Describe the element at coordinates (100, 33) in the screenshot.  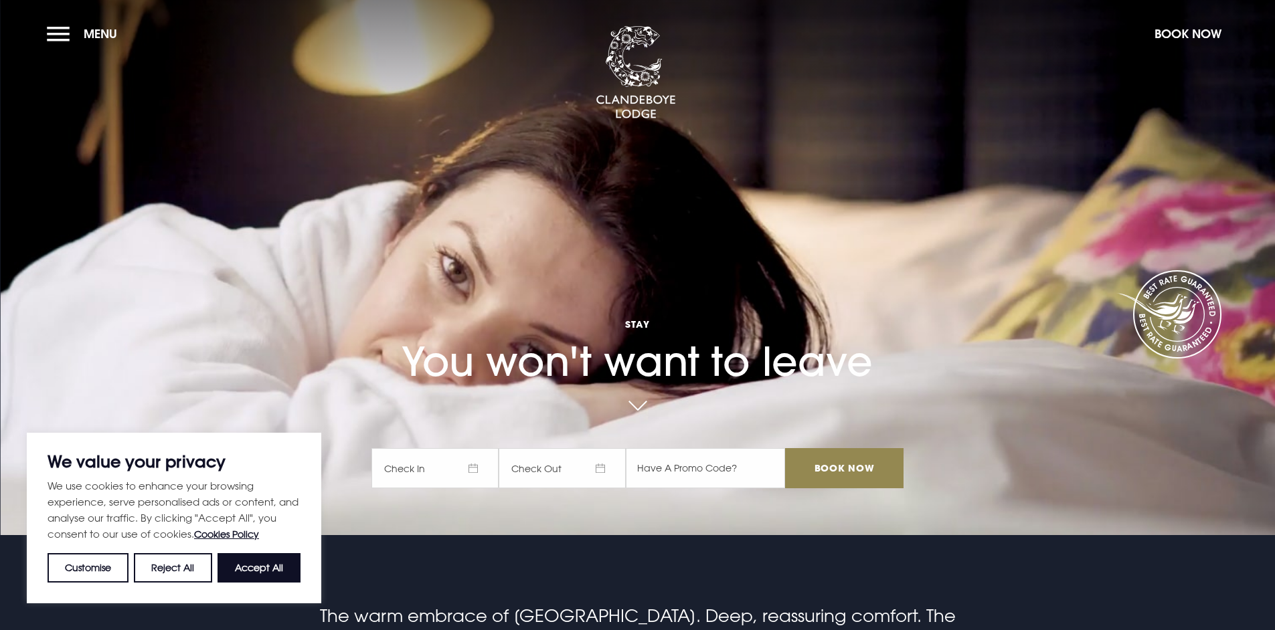
I see `span: Menu` at that location.